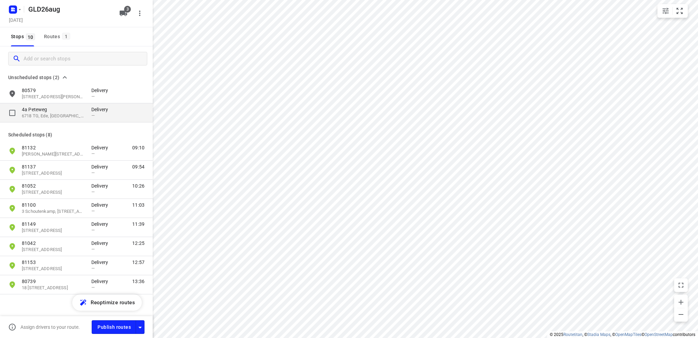 The width and height of the screenshot is (698, 338). What do you see at coordinates (53, 231) in the screenshot?
I see `p: IJsselstraat 96a, 6882LJ, Velp, NL` at bounding box center [53, 231].